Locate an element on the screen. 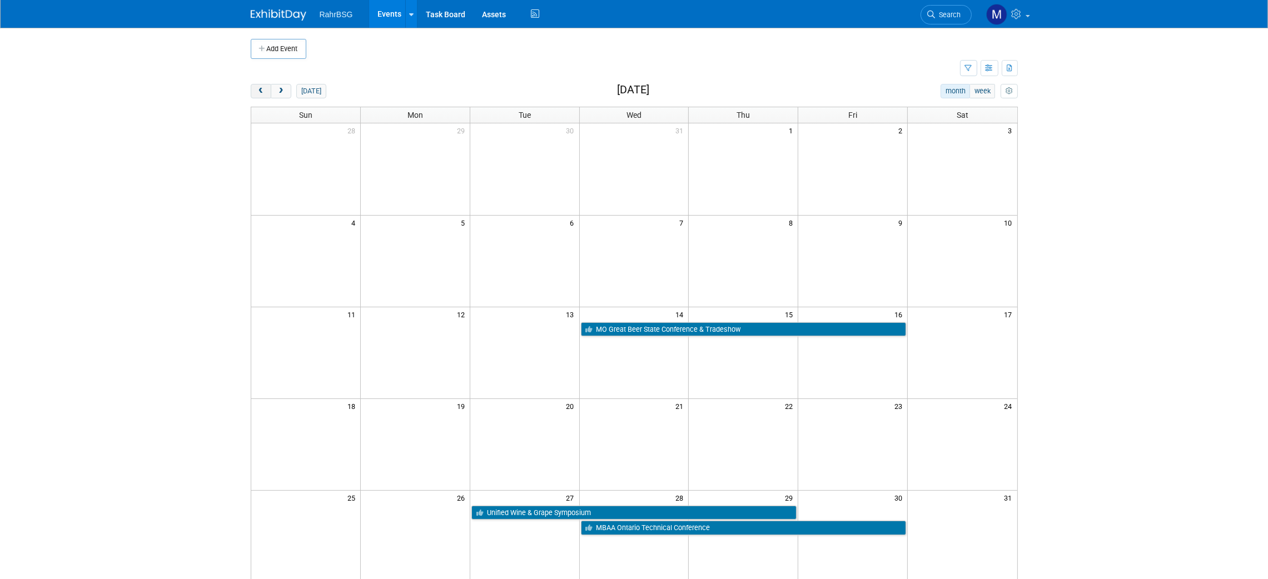 This screenshot has width=1268, height=579. span: Fri is located at coordinates (853, 115).